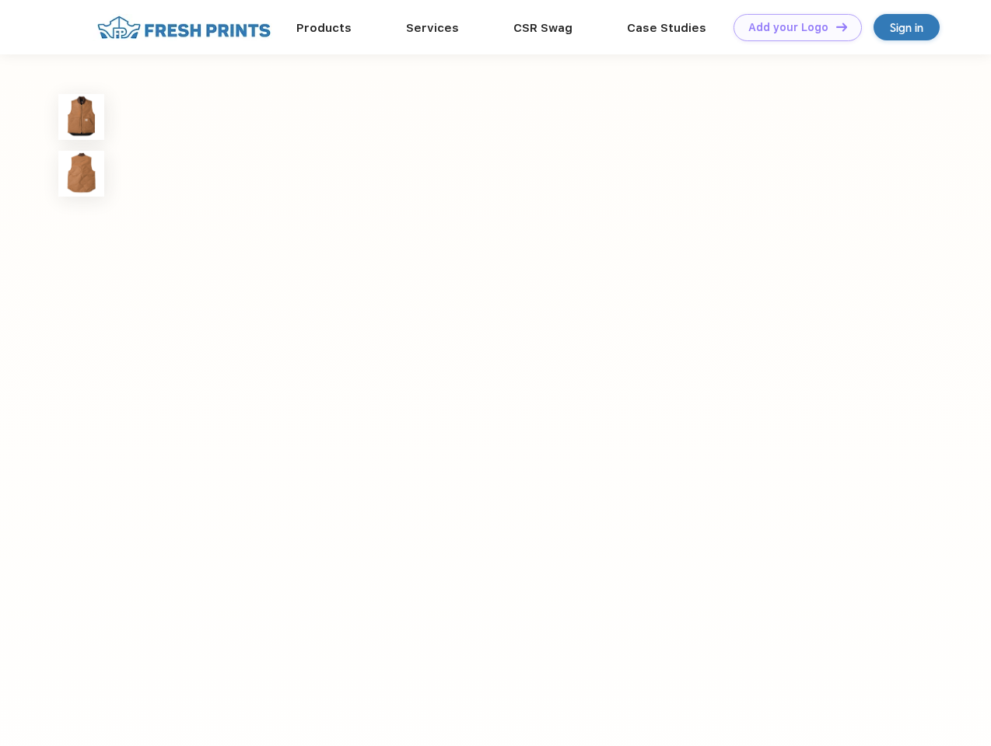 The width and height of the screenshot is (991, 746). Describe the element at coordinates (841, 26) in the screenshot. I see `img: DT` at that location.